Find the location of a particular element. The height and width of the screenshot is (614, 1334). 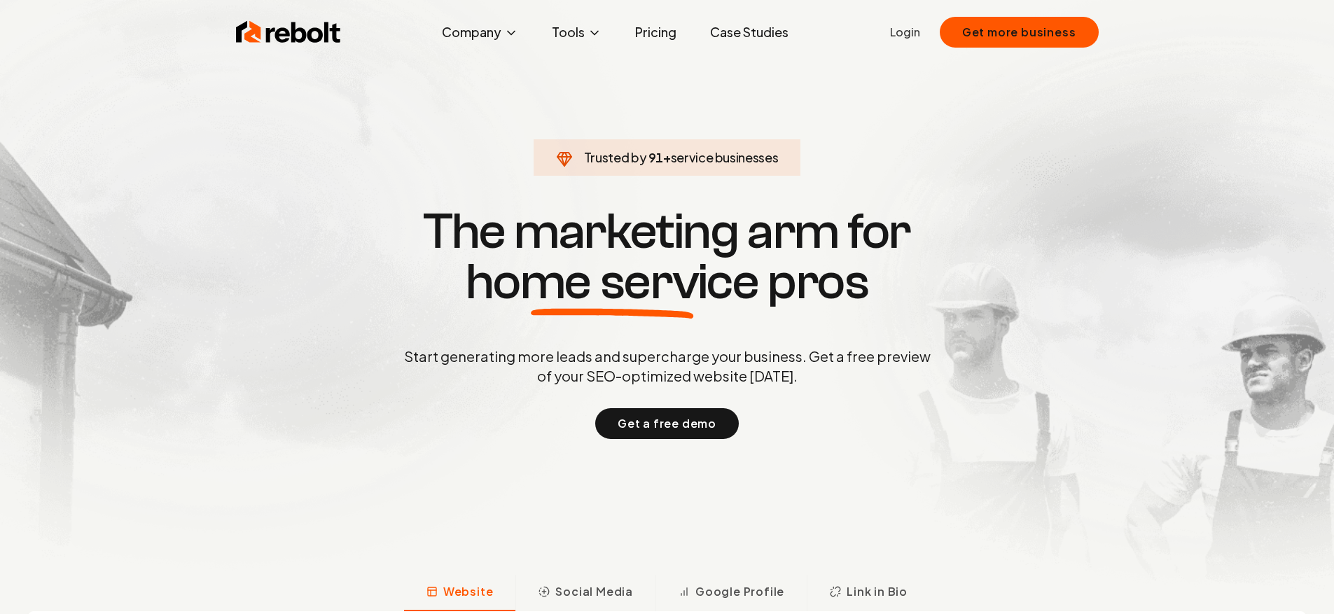

h1: The marketing arm for pros is located at coordinates (667, 257).